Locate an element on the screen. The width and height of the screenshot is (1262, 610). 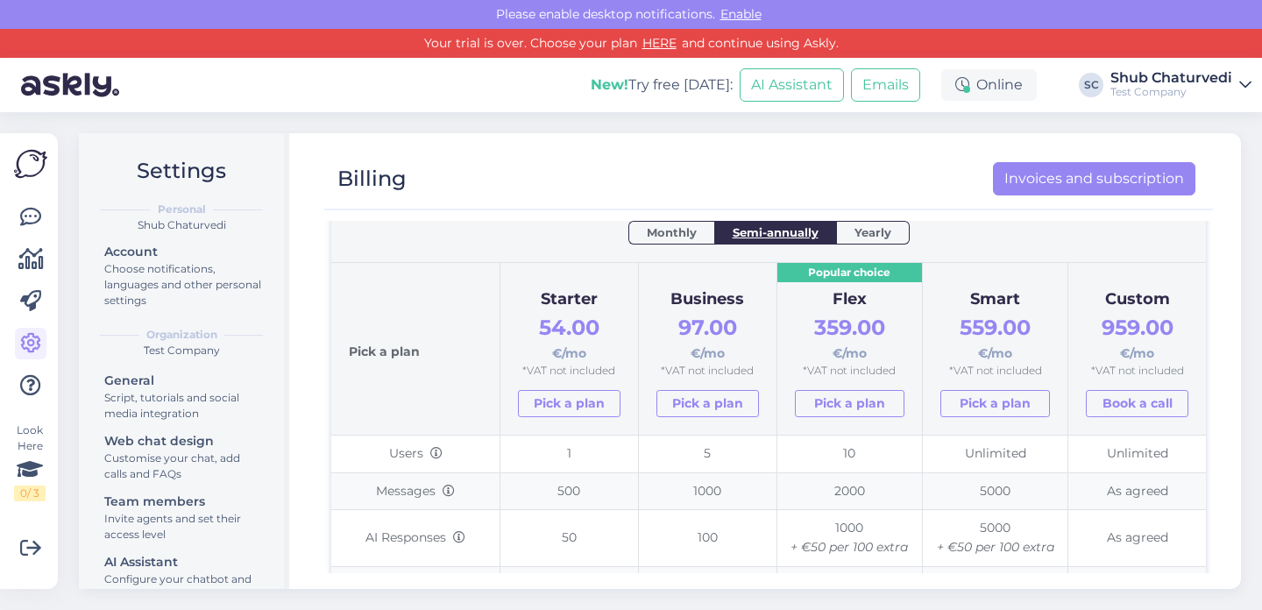
a: AI AssistantConfigure your chatbot and add documents is located at coordinates (183, 578).